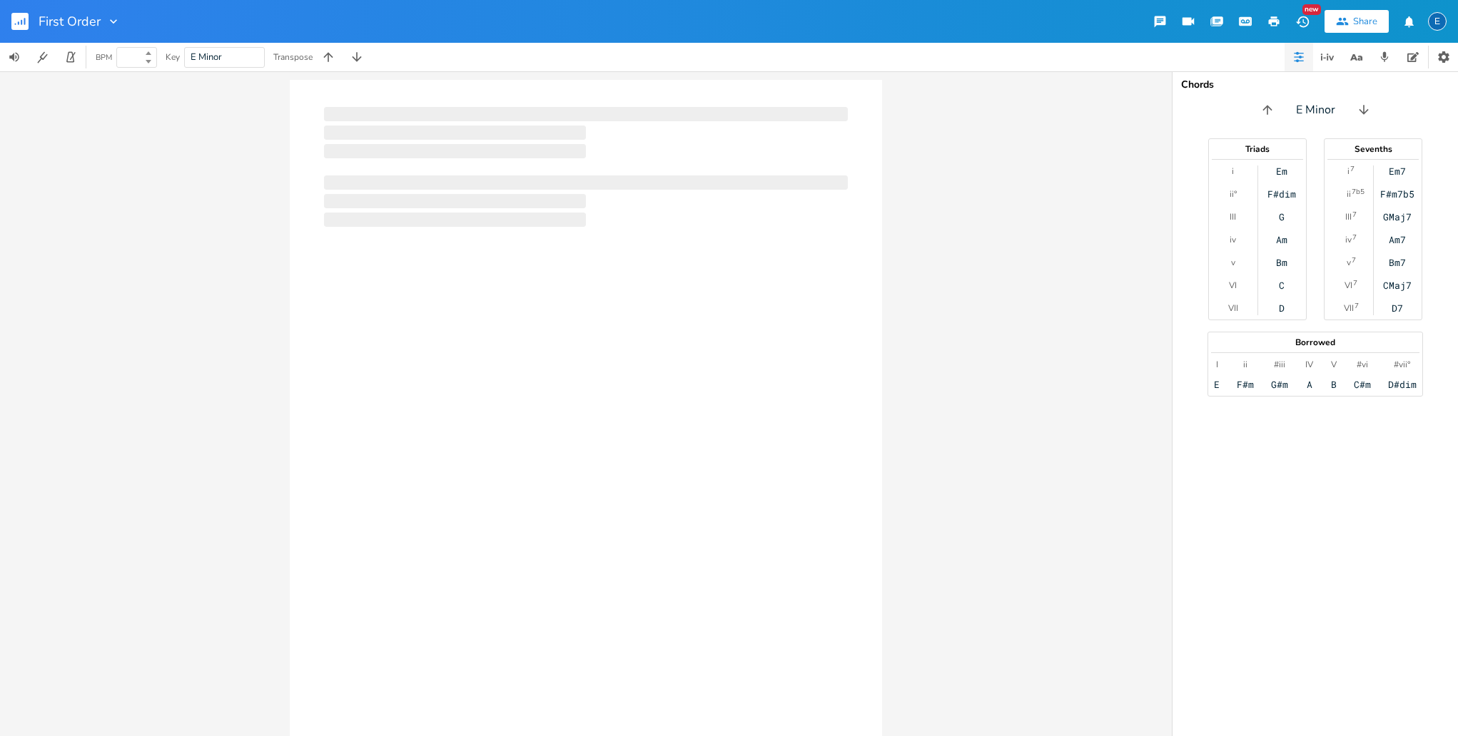 The height and width of the screenshot is (736, 1458). What do you see at coordinates (1217, 365) in the screenshot?
I see `div: I` at bounding box center [1217, 365].